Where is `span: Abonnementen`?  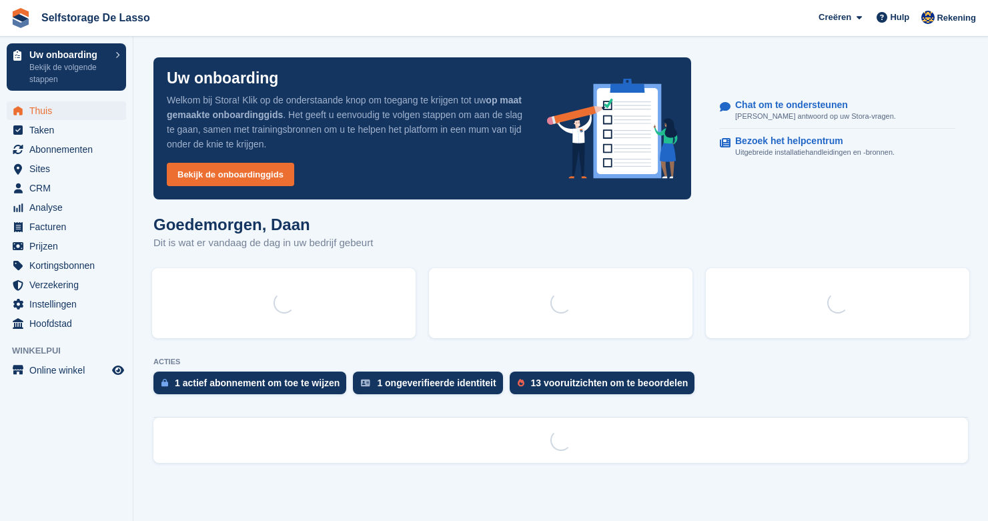
span: Abonnementen is located at coordinates (69, 149).